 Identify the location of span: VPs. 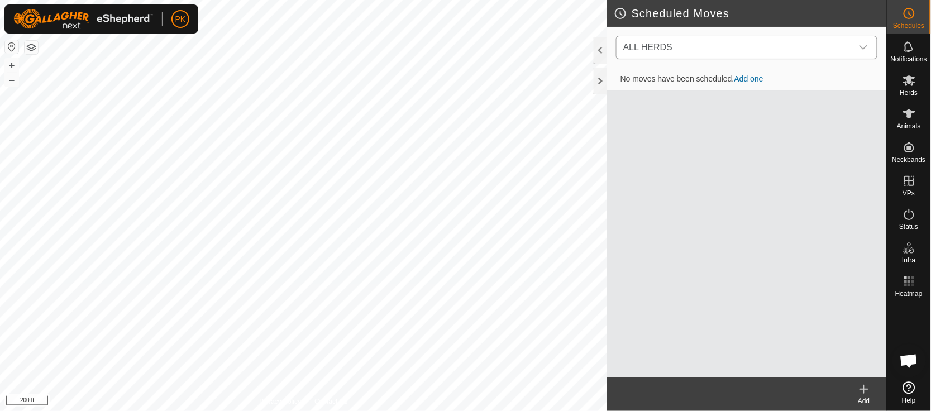
(909, 193).